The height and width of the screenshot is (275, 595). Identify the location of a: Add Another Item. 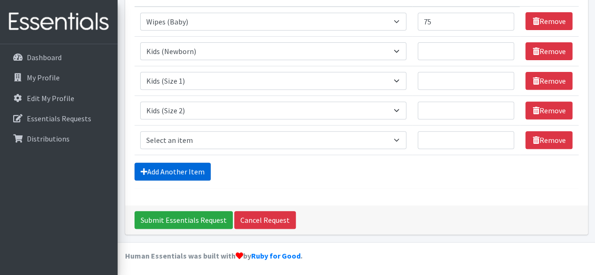
(173, 172).